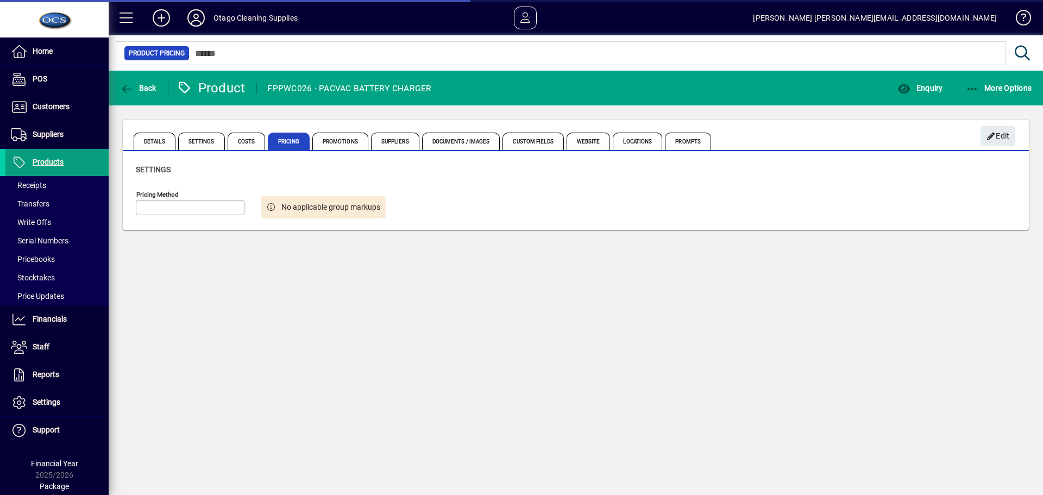 This screenshot has width=1043, height=495. What do you see at coordinates (41, 347) in the screenshot?
I see `span: Staff` at bounding box center [41, 347].